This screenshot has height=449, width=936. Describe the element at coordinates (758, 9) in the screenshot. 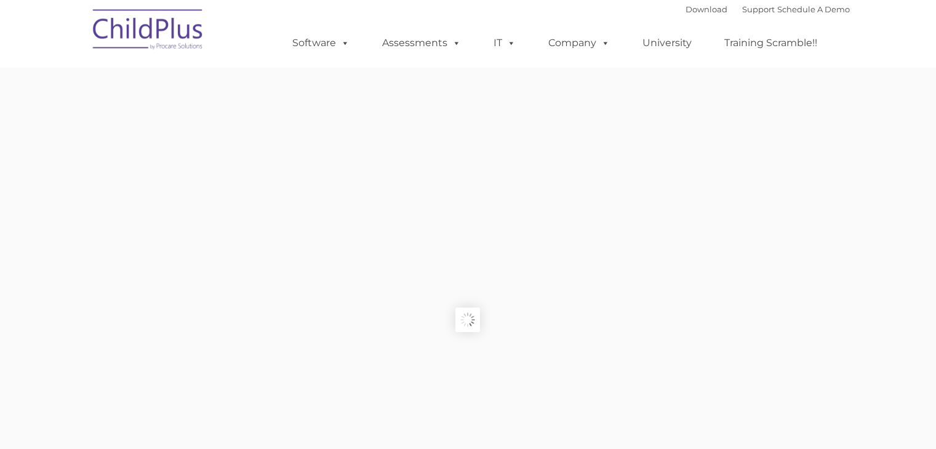

I see `a: Support` at that location.